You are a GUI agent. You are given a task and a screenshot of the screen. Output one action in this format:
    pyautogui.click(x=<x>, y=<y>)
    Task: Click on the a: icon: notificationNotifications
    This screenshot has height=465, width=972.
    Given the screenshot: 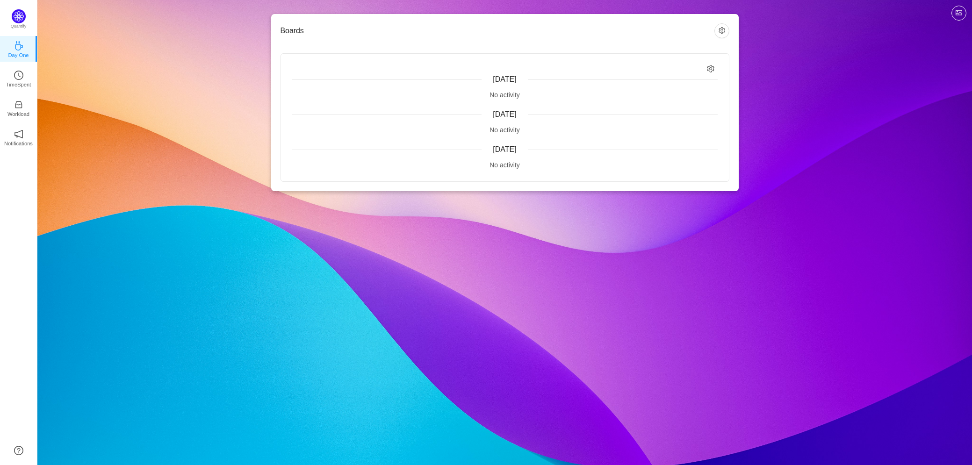 What is the action you would take?
    pyautogui.click(x=19, y=137)
    